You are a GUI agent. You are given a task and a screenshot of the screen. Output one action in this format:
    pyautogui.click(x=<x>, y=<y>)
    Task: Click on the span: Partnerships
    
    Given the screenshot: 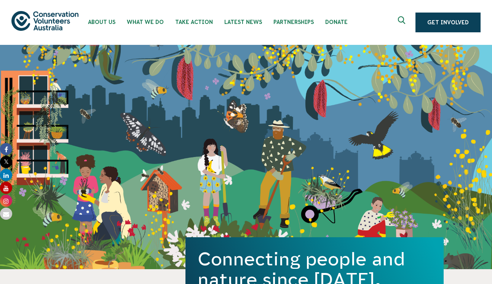 What is the action you would take?
    pyautogui.click(x=293, y=22)
    